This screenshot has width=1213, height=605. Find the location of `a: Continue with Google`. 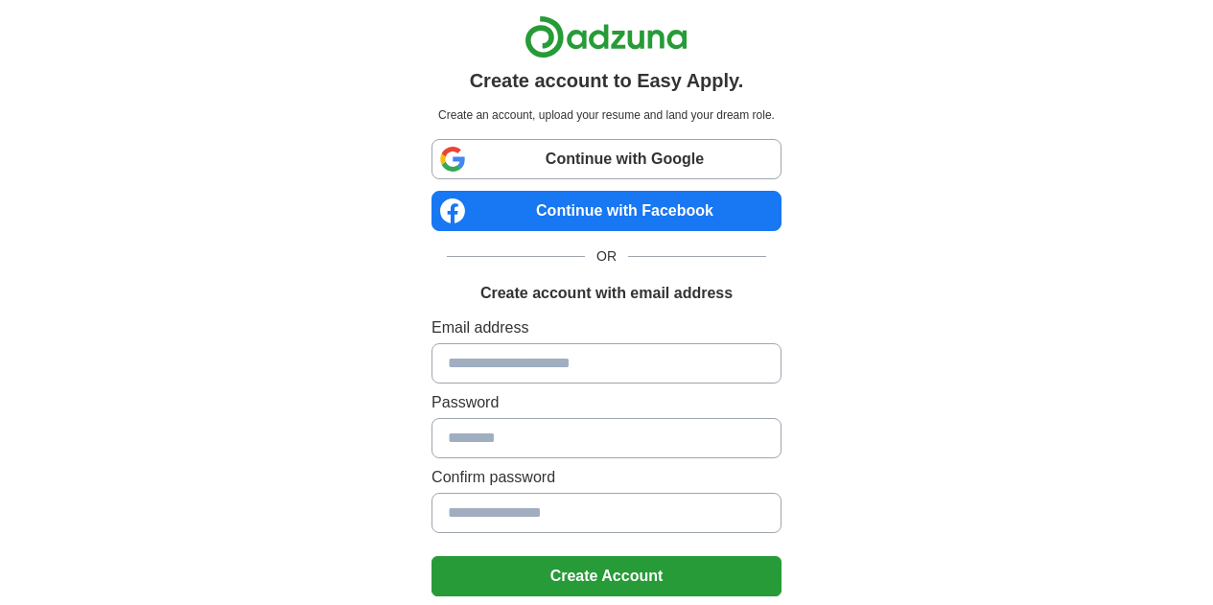

a: Continue with Google is located at coordinates (606, 159).